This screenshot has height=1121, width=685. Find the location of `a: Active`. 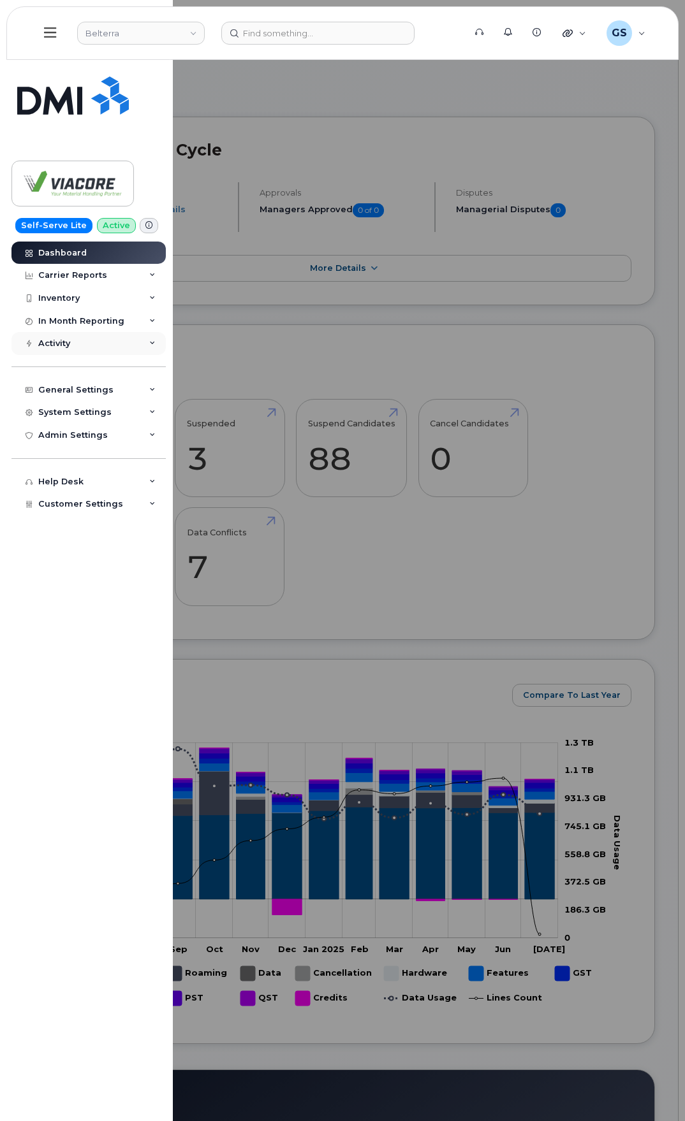

a: Active is located at coordinates (116, 226).